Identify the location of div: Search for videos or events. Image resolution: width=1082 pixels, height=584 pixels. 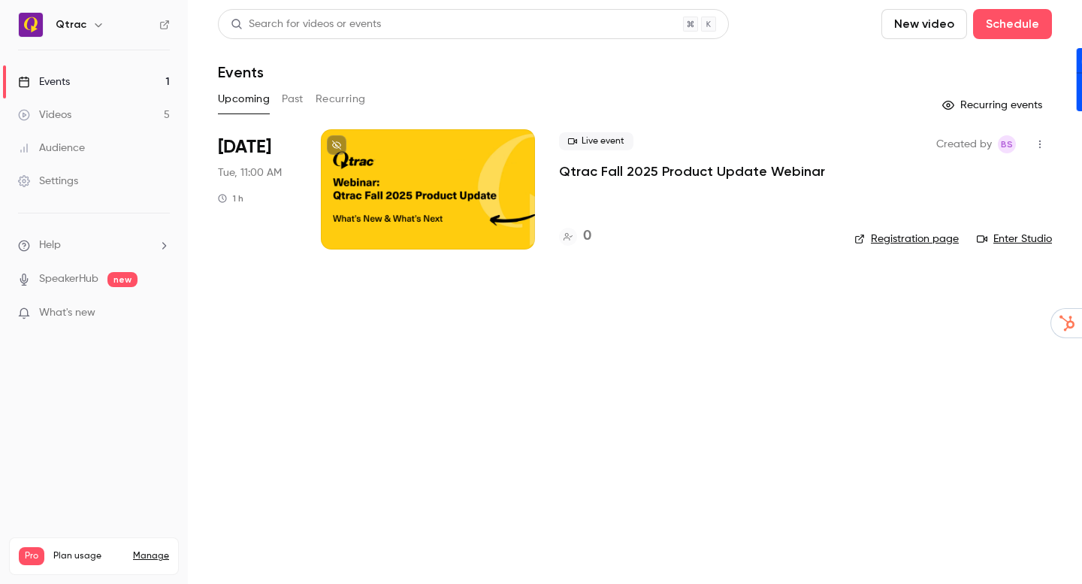
(306, 24).